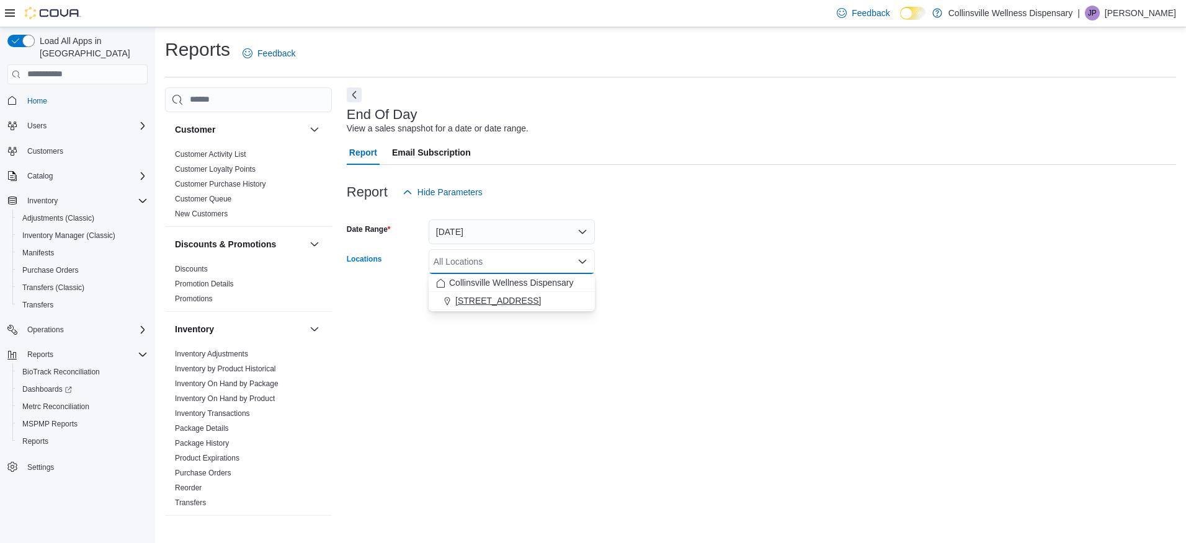 The height and width of the screenshot is (543, 1186). Describe the element at coordinates (37, 101) in the screenshot. I see `a: Home` at that location.